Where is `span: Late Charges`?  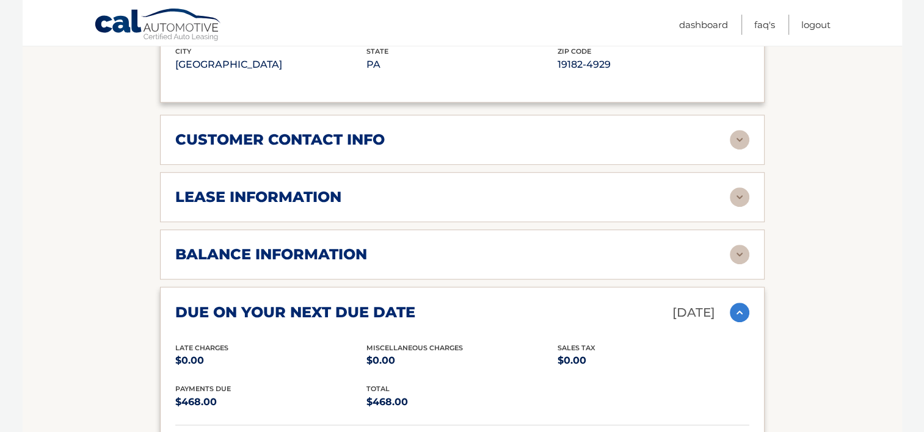 span: Late Charges is located at coordinates (201, 348).